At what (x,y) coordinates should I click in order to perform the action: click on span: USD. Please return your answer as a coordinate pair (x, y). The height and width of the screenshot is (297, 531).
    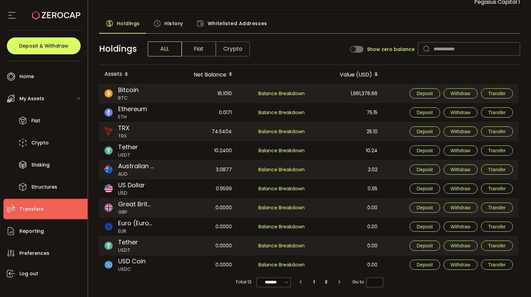
    Looking at the image, I should click on (131, 193).